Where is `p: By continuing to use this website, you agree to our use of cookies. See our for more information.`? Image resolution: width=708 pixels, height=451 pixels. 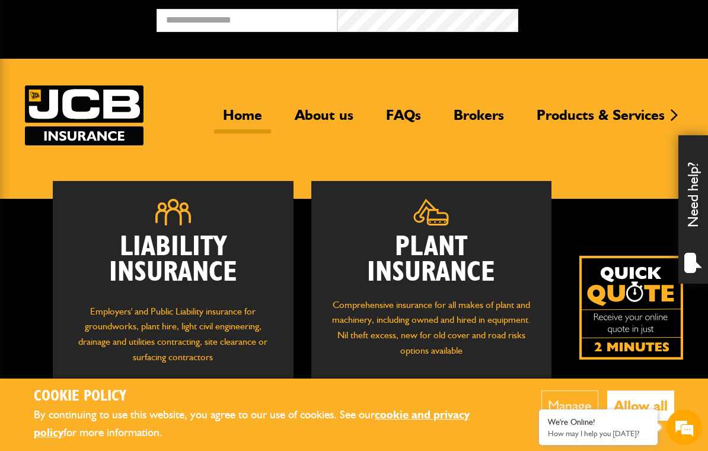 p: By continuing to use this website, you agree to our use of cookies. See our for more information. is located at coordinates (269, 423).